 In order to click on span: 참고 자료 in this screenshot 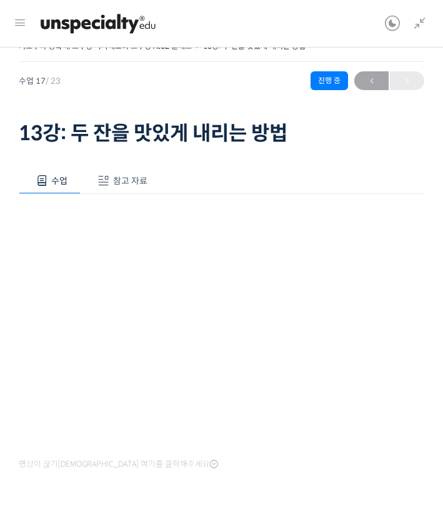, I will do `click(130, 181)`.